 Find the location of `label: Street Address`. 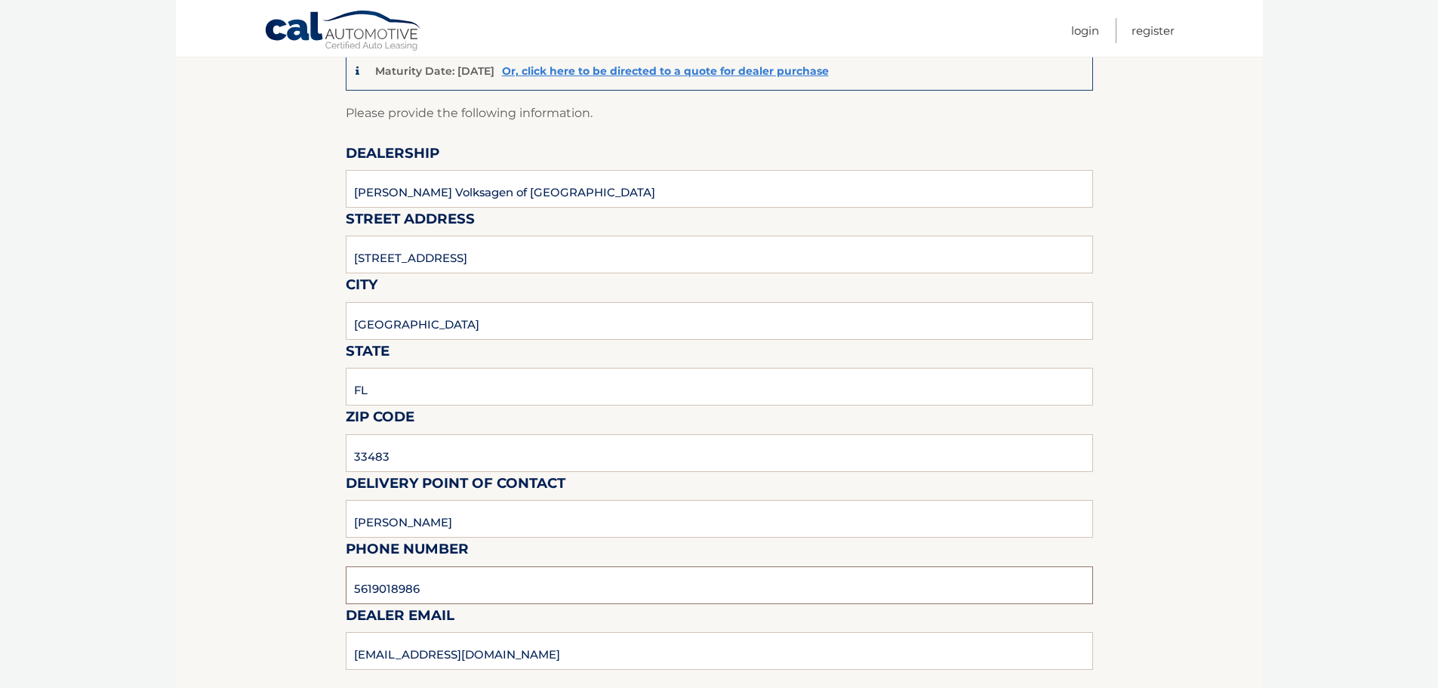

label: Street Address is located at coordinates (410, 221).